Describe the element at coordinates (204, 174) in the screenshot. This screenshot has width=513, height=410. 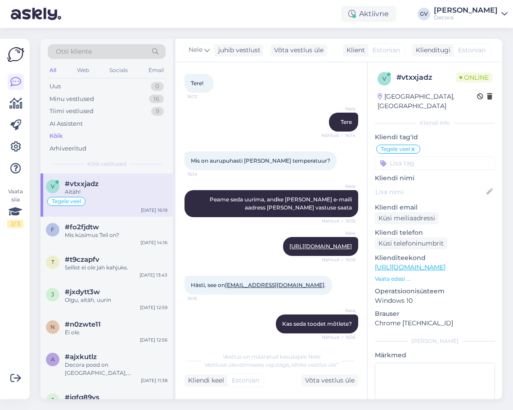
I see `span: 16:14` at that location.